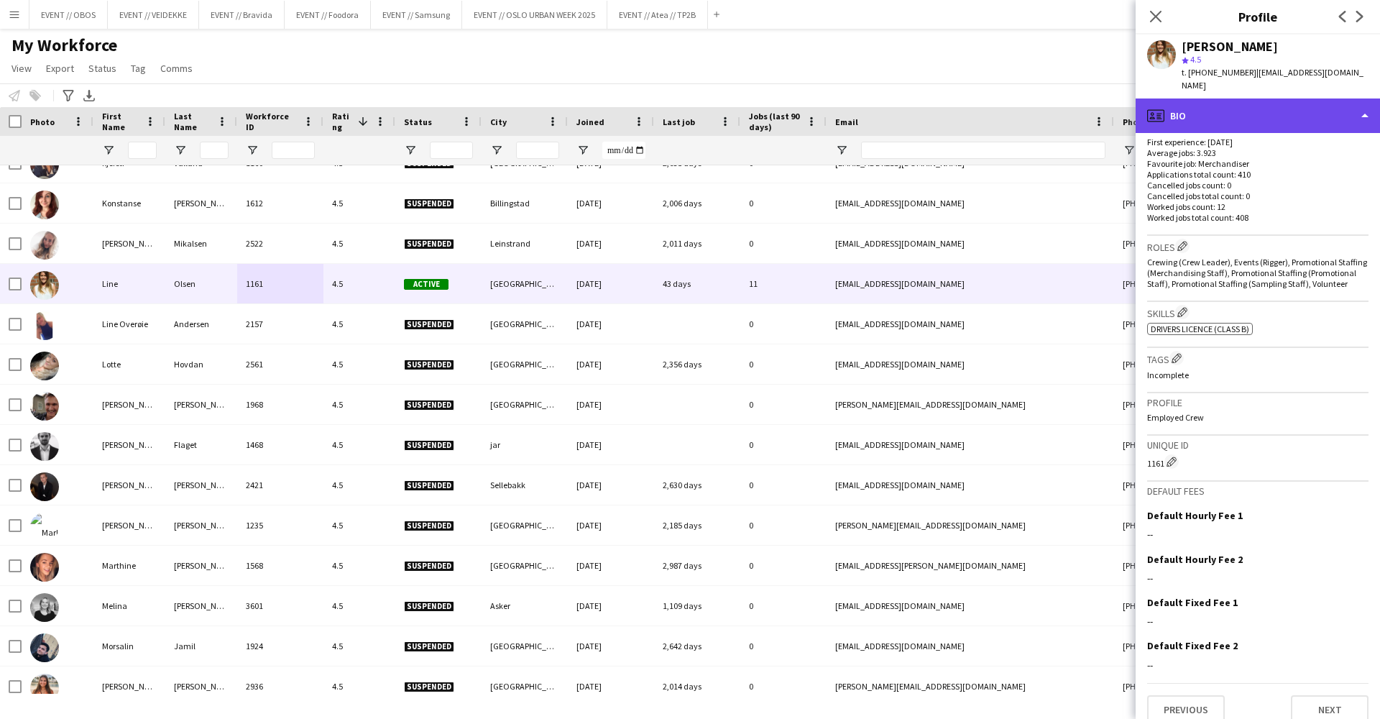 Image resolution: width=1380 pixels, height=719 pixels. Describe the element at coordinates (1258, 374) in the screenshot. I see `p: Incomplete` at that location.